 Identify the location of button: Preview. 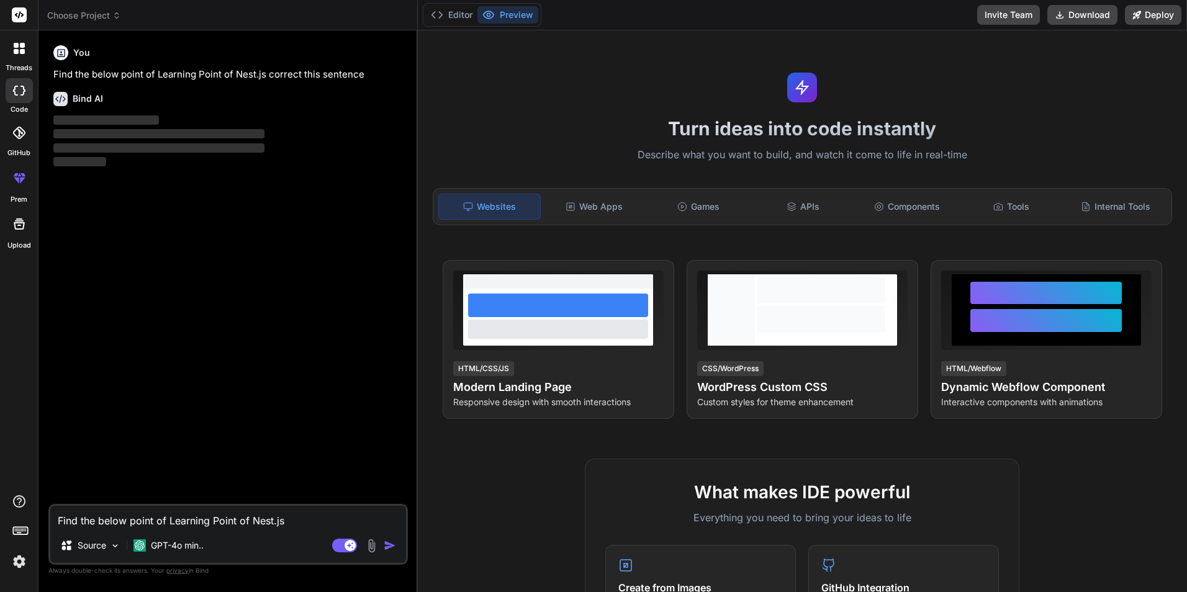
(508, 15).